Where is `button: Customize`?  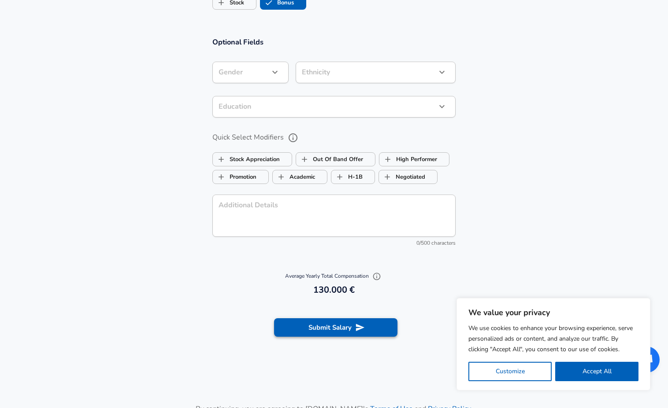
button: Customize is located at coordinates (510, 372).